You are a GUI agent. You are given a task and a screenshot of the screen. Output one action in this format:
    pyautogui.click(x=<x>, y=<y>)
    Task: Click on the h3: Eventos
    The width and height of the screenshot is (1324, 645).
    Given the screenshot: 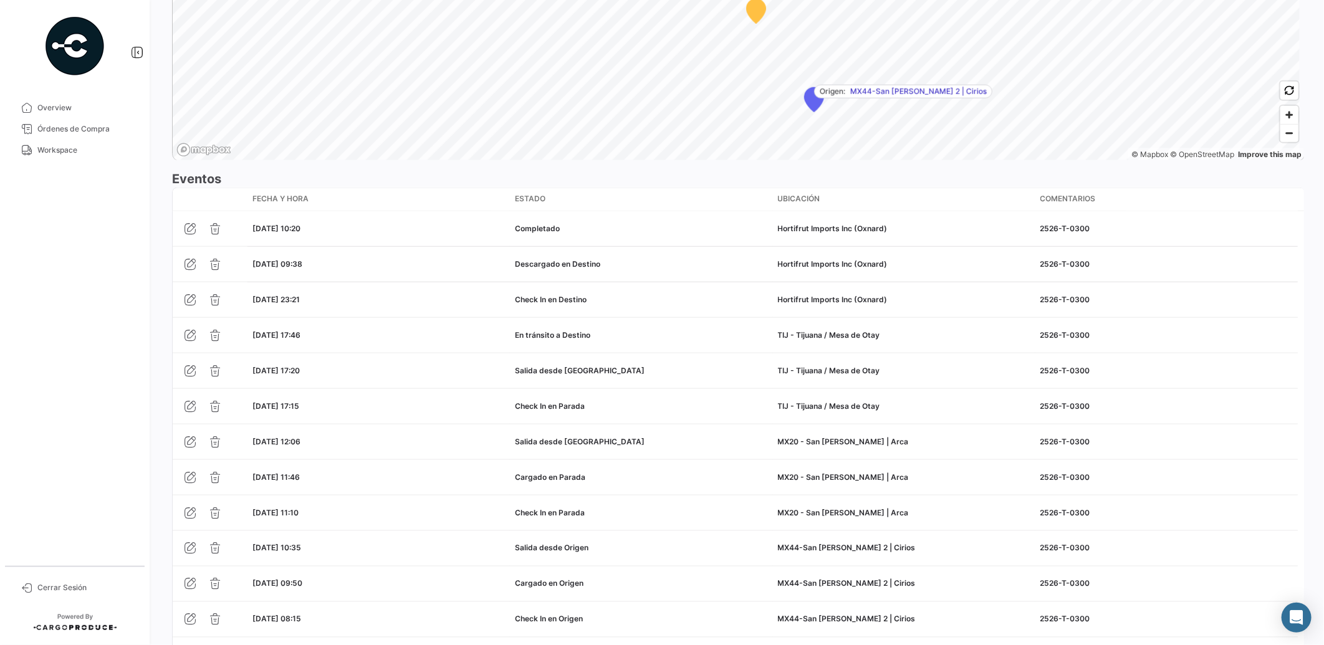 What is the action you would take?
    pyautogui.click(x=738, y=179)
    